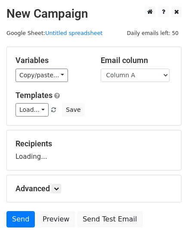 The height and width of the screenshot is (240, 188). Describe the element at coordinates (94, 144) in the screenshot. I see `h5: Recipients` at that location.